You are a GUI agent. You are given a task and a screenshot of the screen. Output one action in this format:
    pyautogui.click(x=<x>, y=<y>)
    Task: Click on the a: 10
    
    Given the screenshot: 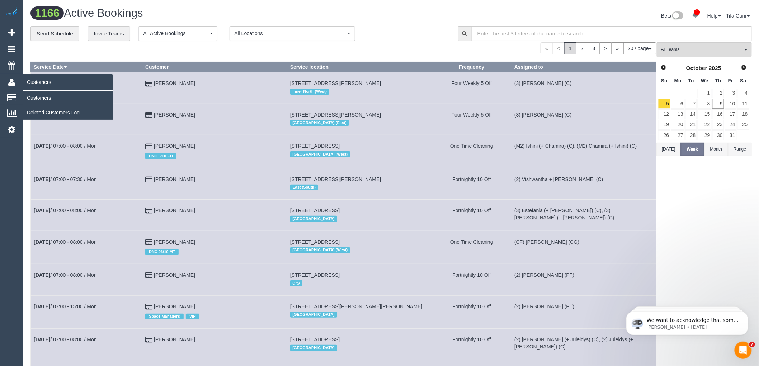 What is the action you would take?
    pyautogui.click(x=730, y=104)
    